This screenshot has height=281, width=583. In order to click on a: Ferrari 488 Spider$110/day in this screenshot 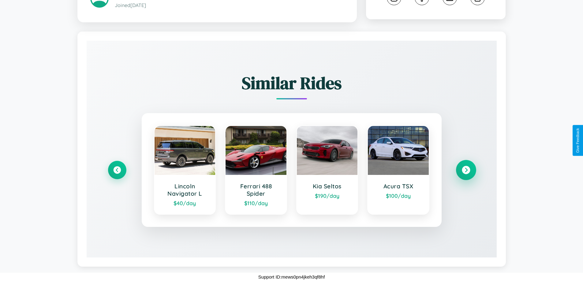, I will do `click(256, 170)`.